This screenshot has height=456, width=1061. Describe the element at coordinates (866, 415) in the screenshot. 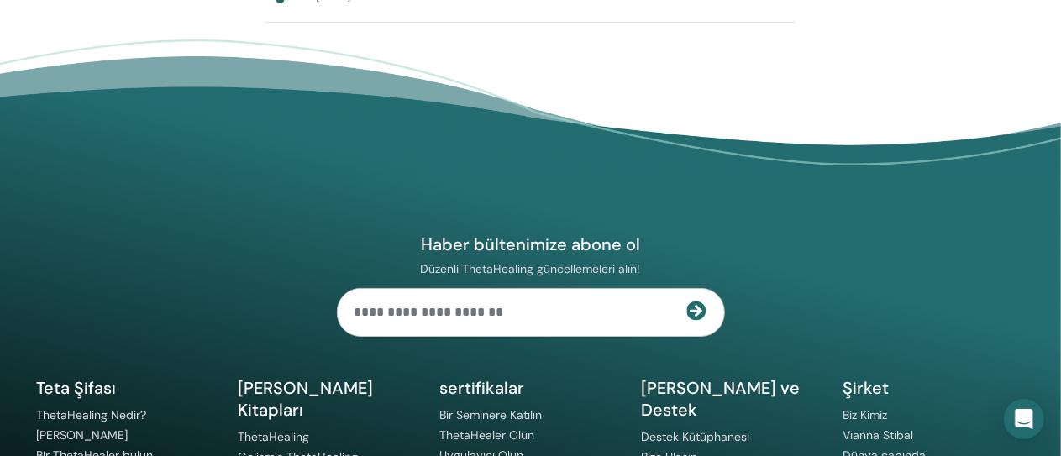

I see `font: Biz Kimiz` at that location.